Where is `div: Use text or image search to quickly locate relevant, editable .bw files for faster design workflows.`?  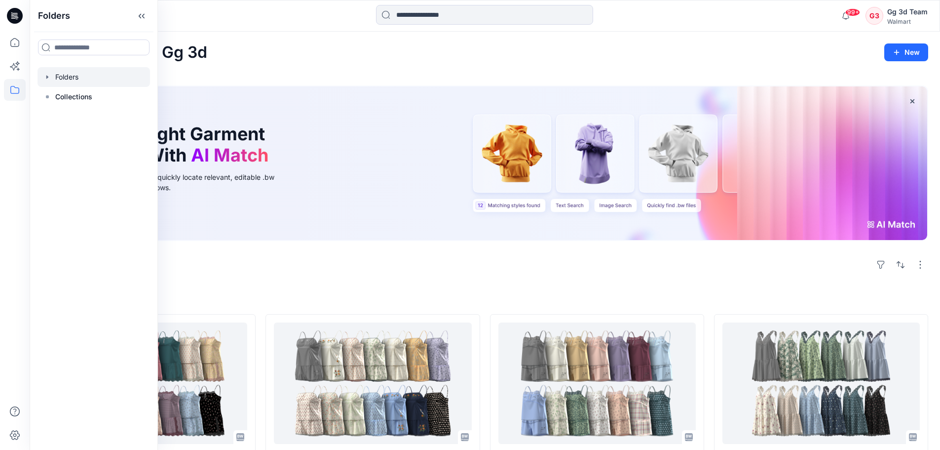 div: Use text or image search to quickly locate relevant, editable .bw files for faster design workflows. is located at coordinates (177, 182).